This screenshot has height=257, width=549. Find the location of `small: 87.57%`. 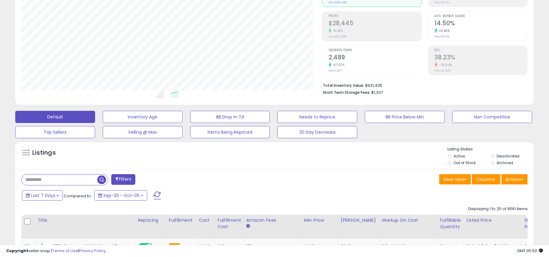

small: 87.57% is located at coordinates (338, 65).